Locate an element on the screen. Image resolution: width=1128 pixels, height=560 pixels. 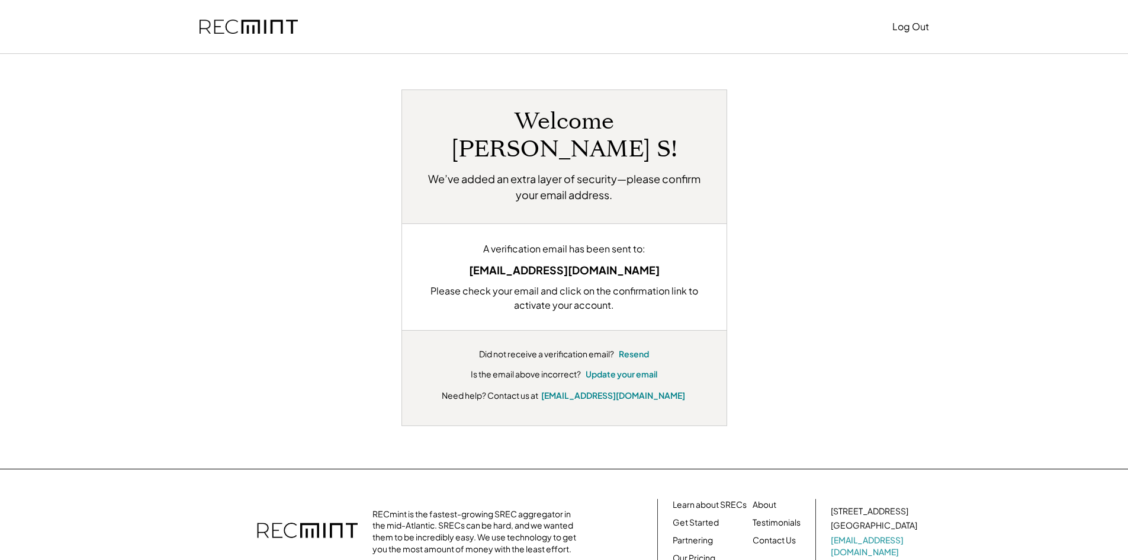
a: Contact Us is located at coordinates (774, 540).